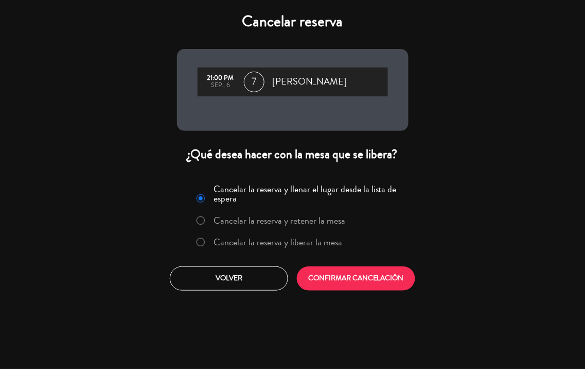 This screenshot has height=369, width=585. What do you see at coordinates (308, 194) in the screenshot?
I see `label: Cancelar la reserva y llenar el lugar desde la lista de espera` at bounding box center [308, 194].